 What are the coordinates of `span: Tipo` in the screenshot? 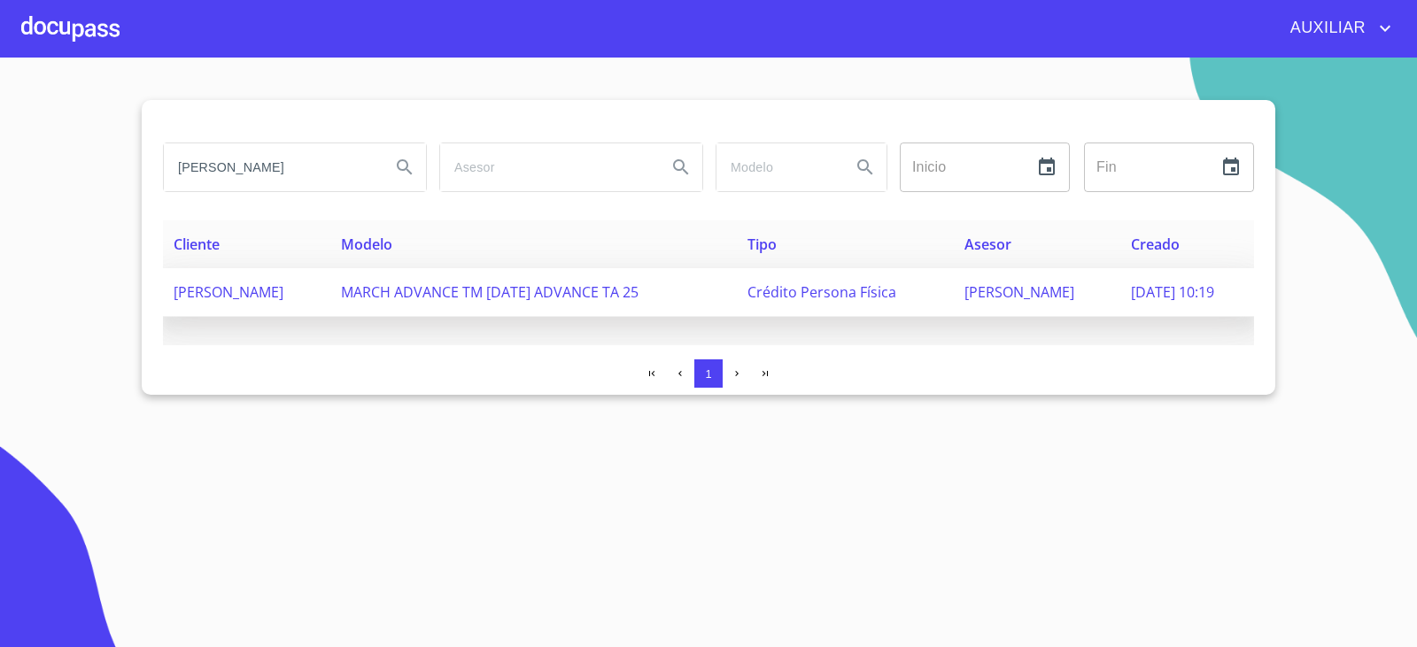 It's located at (762, 244).